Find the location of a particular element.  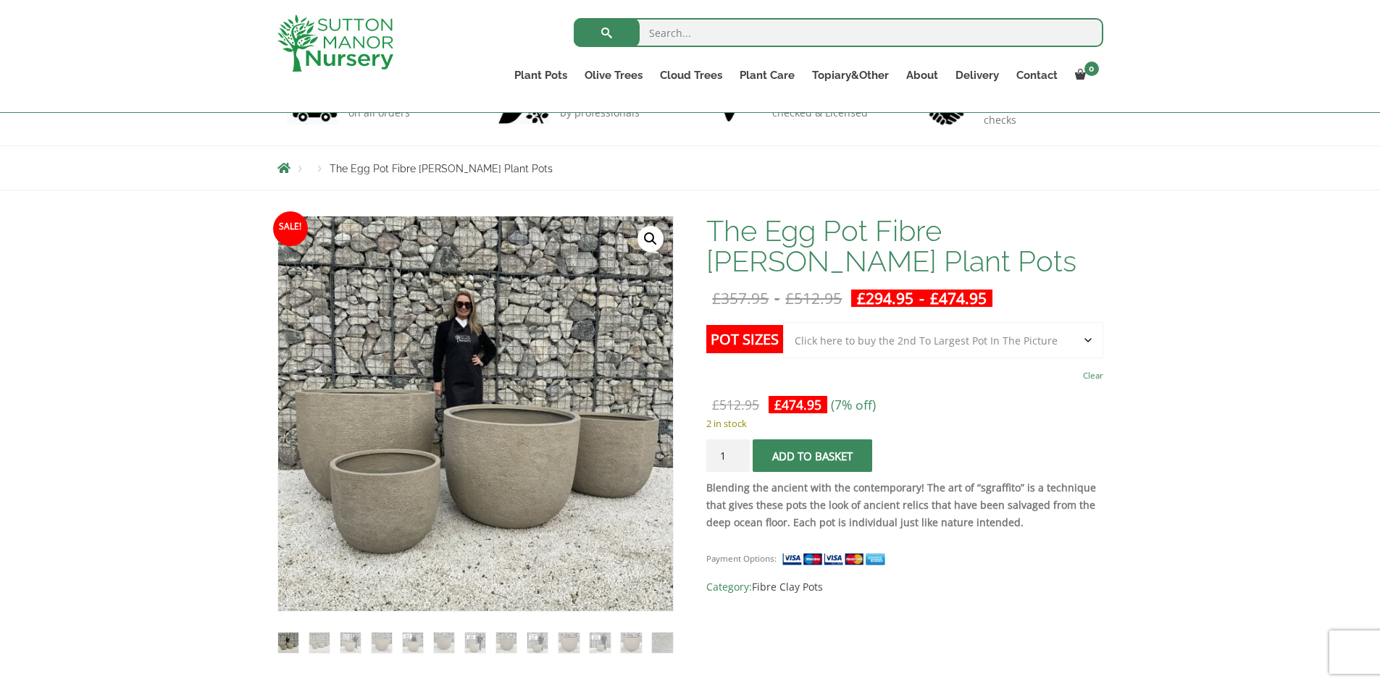

a: About is located at coordinates (922, 75).